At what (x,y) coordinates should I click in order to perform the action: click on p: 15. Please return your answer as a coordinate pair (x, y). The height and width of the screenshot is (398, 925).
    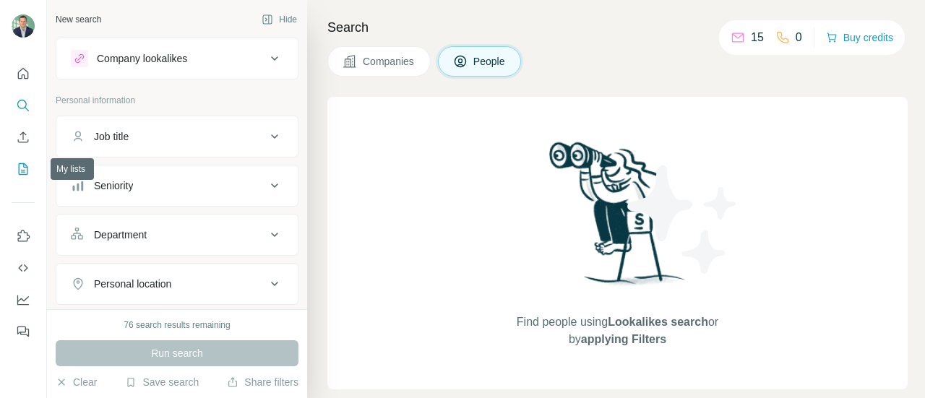
    Looking at the image, I should click on (758, 38).